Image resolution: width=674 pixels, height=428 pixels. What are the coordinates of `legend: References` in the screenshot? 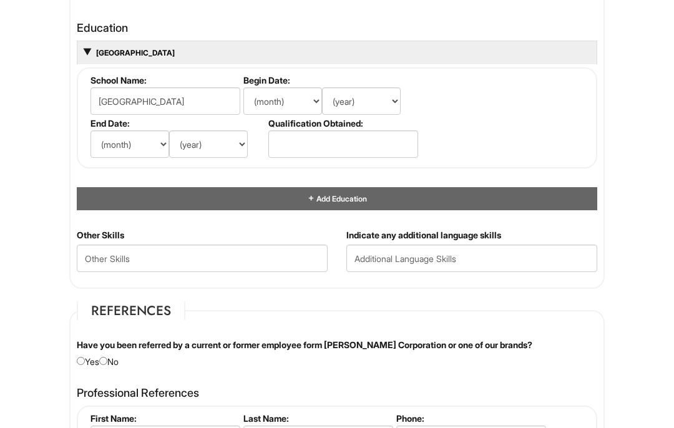 It's located at (131, 311).